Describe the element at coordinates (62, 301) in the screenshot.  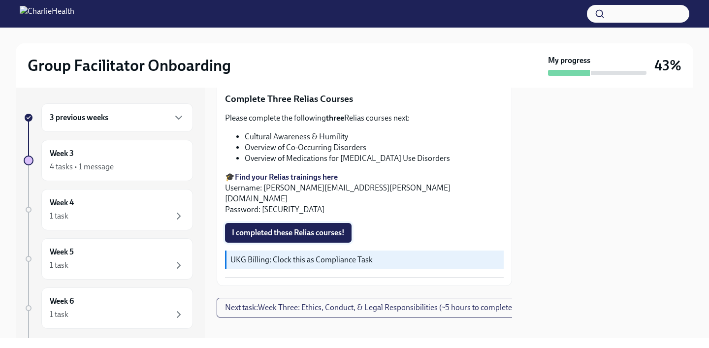
I see `h6: Week 6` at that location.